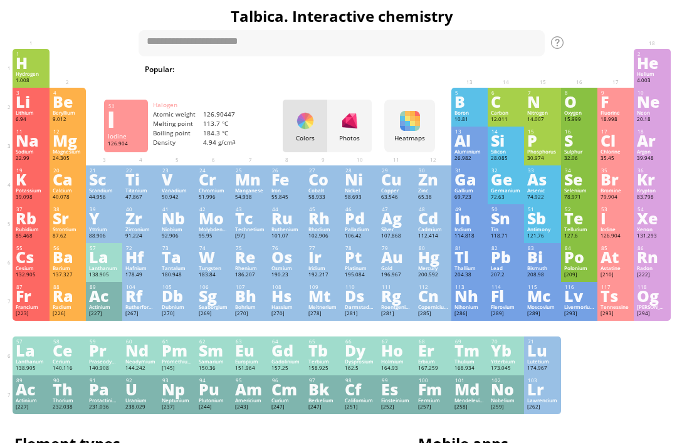 The width and height of the screenshot is (677, 443). What do you see at coordinates (356, 72) in the screenshot?
I see `sub: 4` at bounding box center [356, 72].